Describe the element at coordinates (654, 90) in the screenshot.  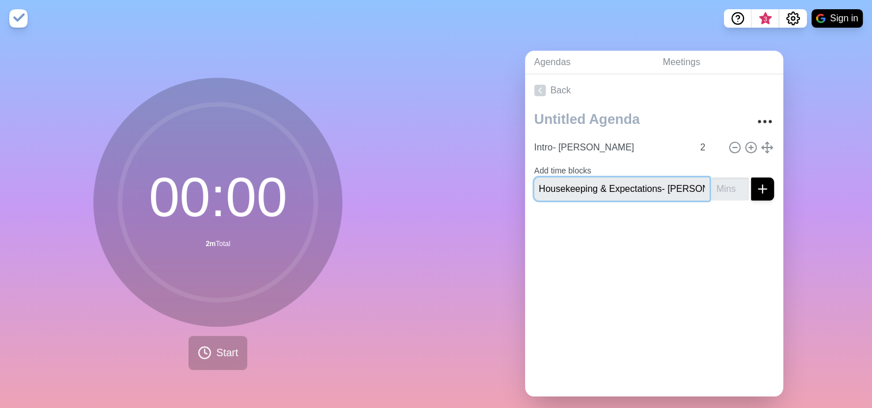
I see `a: Back` at that location.